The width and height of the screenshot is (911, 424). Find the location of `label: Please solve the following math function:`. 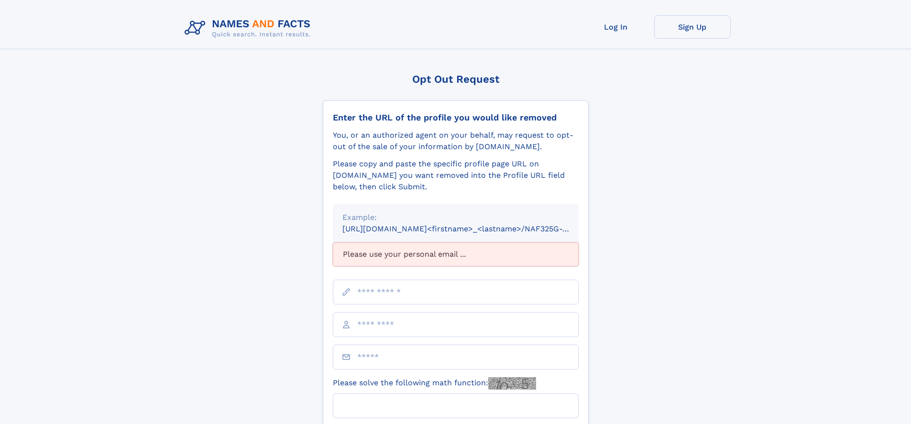

label: Please solve the following math function: is located at coordinates (434, 384).